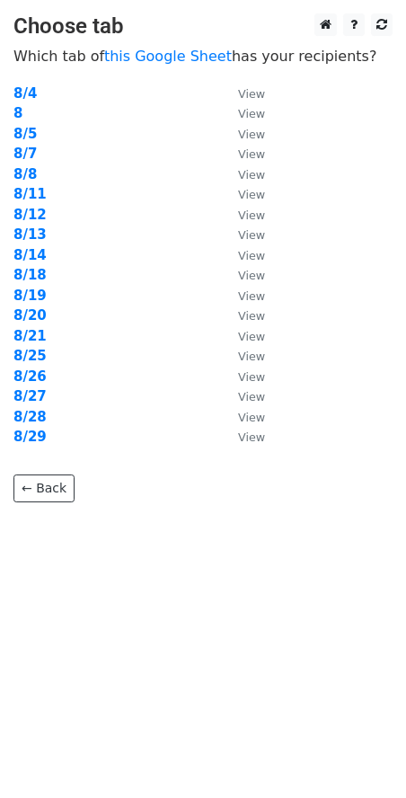 This screenshot has width=406, height=798. What do you see at coordinates (203, 26) in the screenshot?
I see `h3: Choose tab` at bounding box center [203, 26].